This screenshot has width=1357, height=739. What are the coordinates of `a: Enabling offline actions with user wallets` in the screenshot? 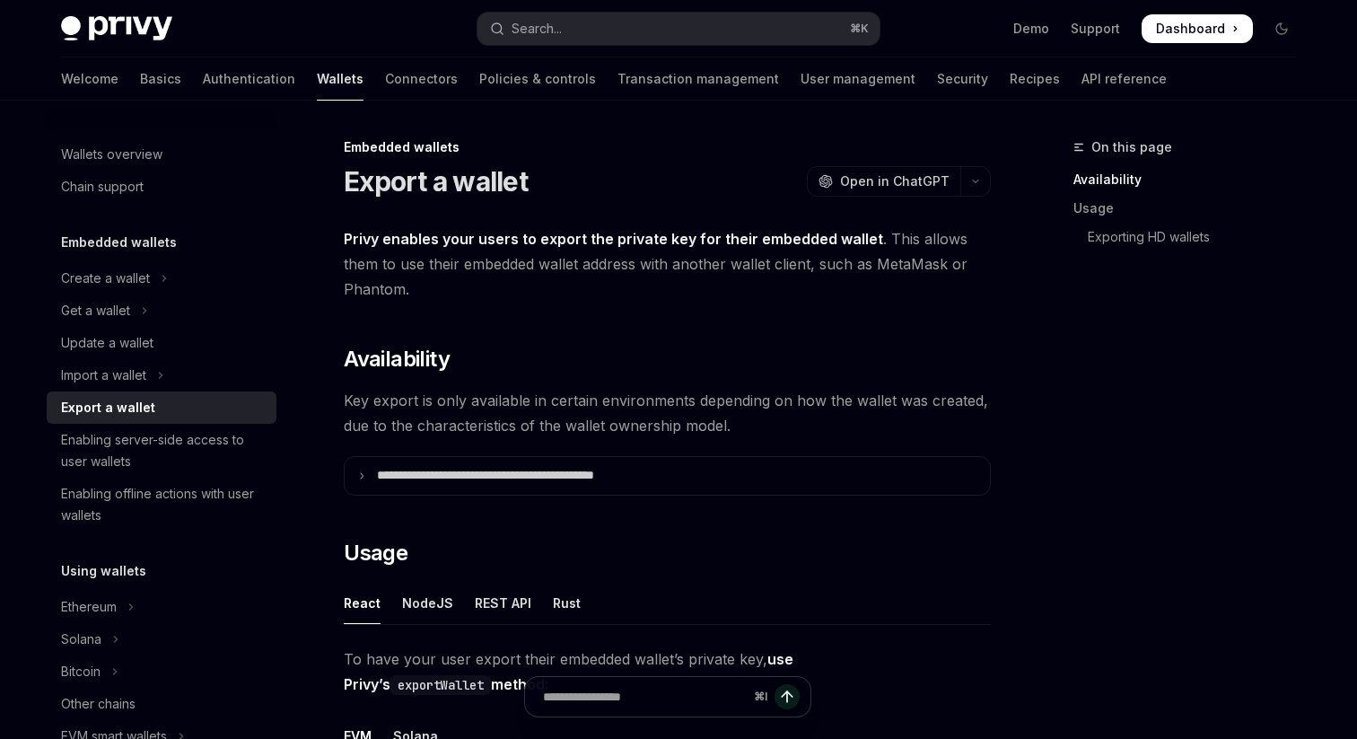 It's located at (162, 504).